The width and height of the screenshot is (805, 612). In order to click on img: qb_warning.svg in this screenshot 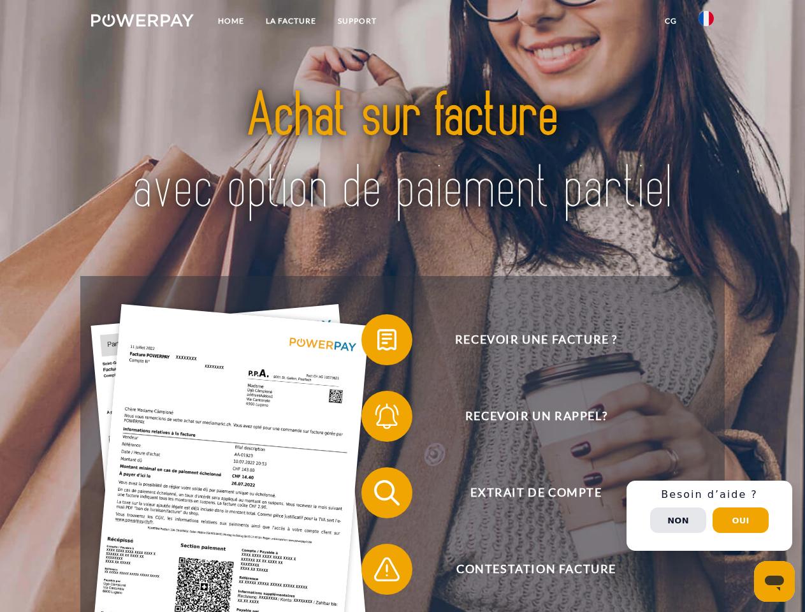, I will do `click(387, 569)`.